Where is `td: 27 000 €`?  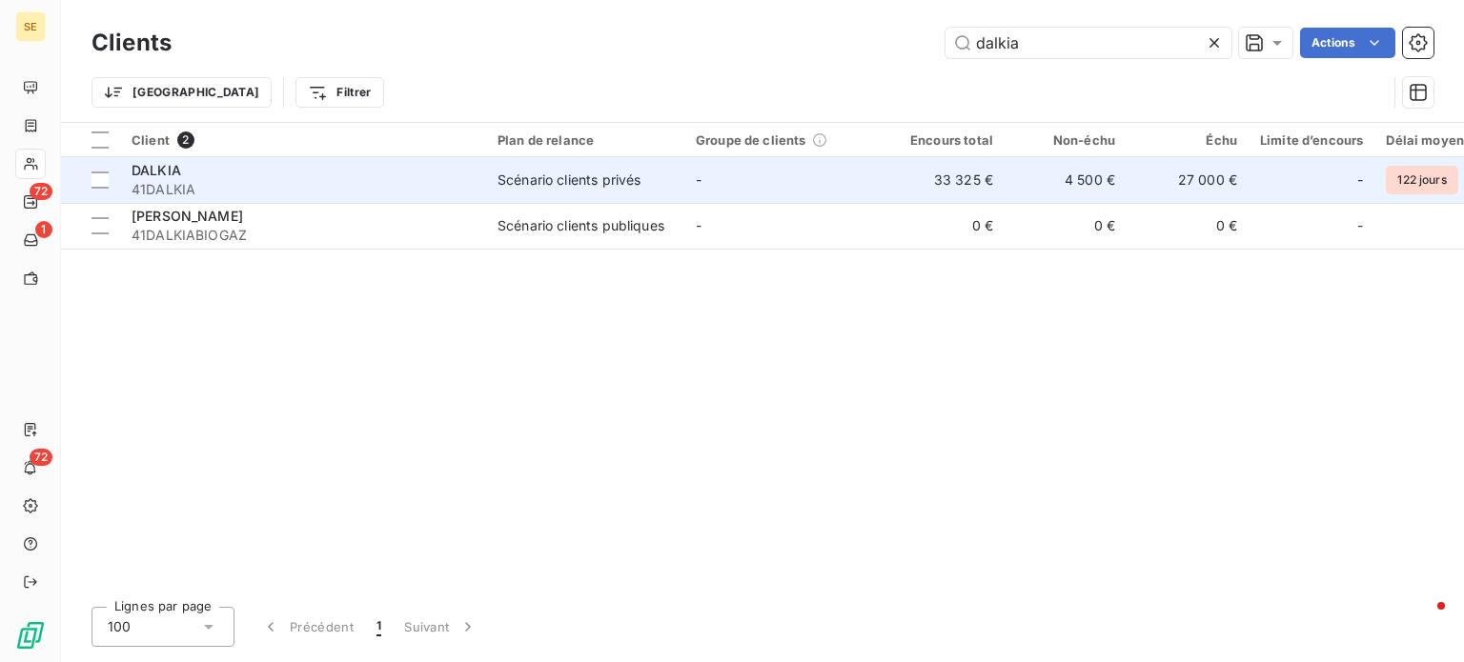
td: 27 000 € is located at coordinates (1187, 180).